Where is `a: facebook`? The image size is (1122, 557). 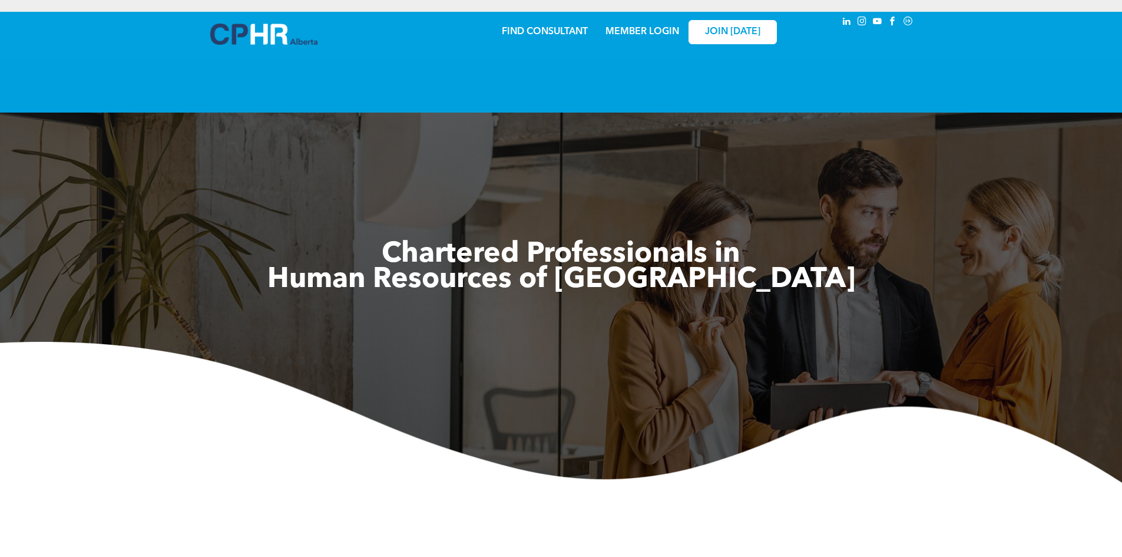
a: facebook is located at coordinates (893, 22).